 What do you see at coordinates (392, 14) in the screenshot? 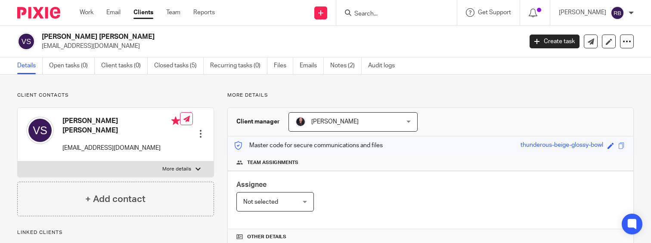
I see `input: Search` at bounding box center [392, 14].